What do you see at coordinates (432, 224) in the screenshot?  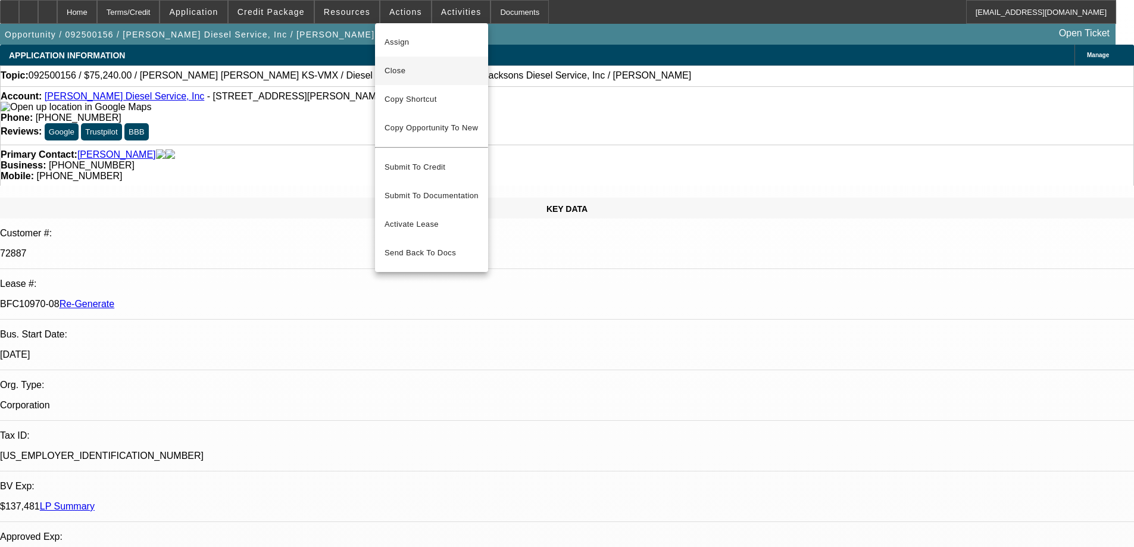 I see `span: Activate Lease` at bounding box center [432, 224].